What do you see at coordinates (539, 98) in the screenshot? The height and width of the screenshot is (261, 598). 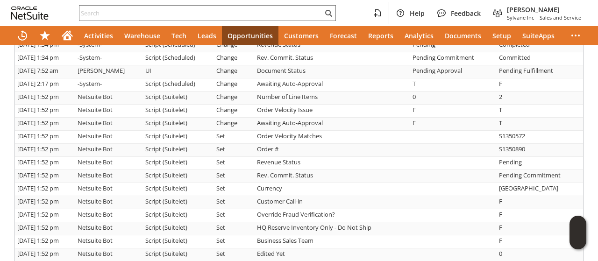 I see `td: 2` at bounding box center [539, 98].